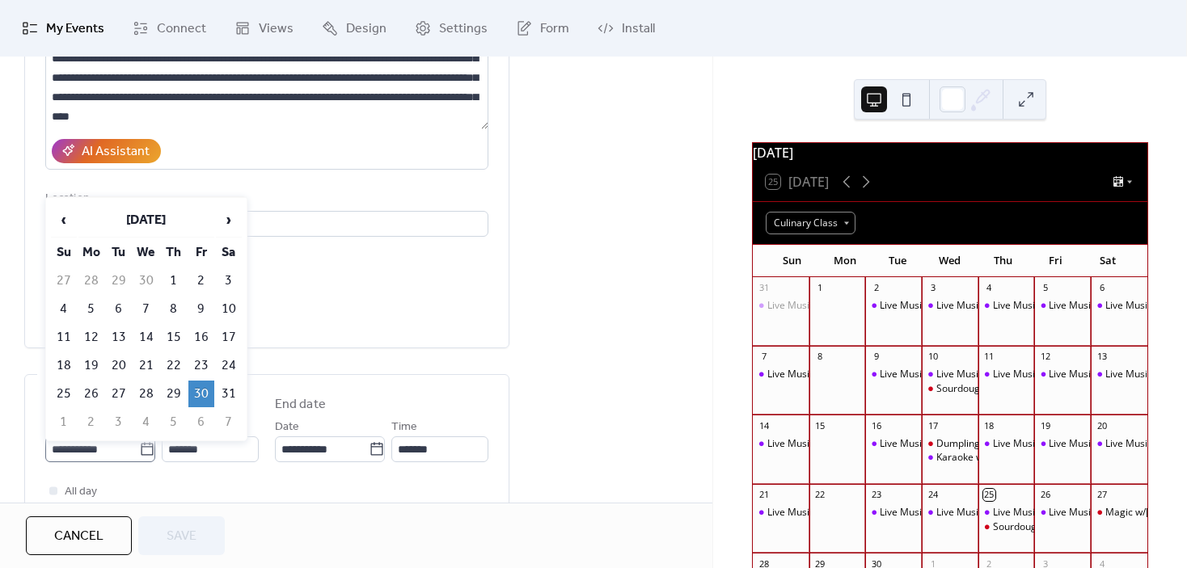 The width and height of the screenshot is (1187, 568). What do you see at coordinates (174, 365) in the screenshot?
I see `td: 22` at bounding box center [174, 365].